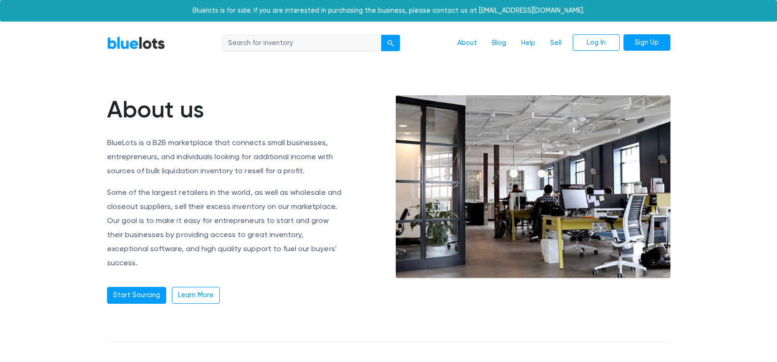 This screenshot has height=362, width=777. Describe the element at coordinates (467, 43) in the screenshot. I see `a: About` at that location.